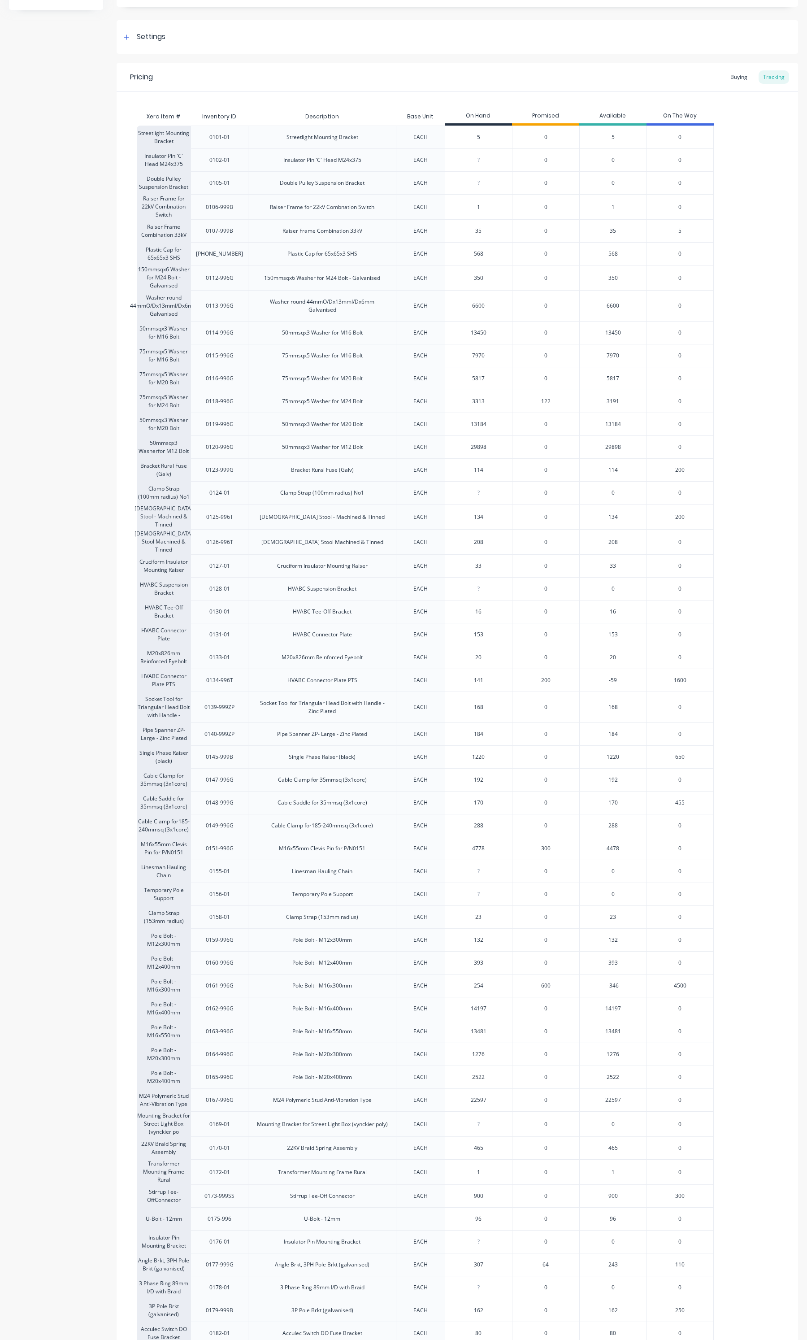 This screenshot has width=807, height=1340. I want to click on div: Raiser Frame Combination 33kV, so click(322, 231).